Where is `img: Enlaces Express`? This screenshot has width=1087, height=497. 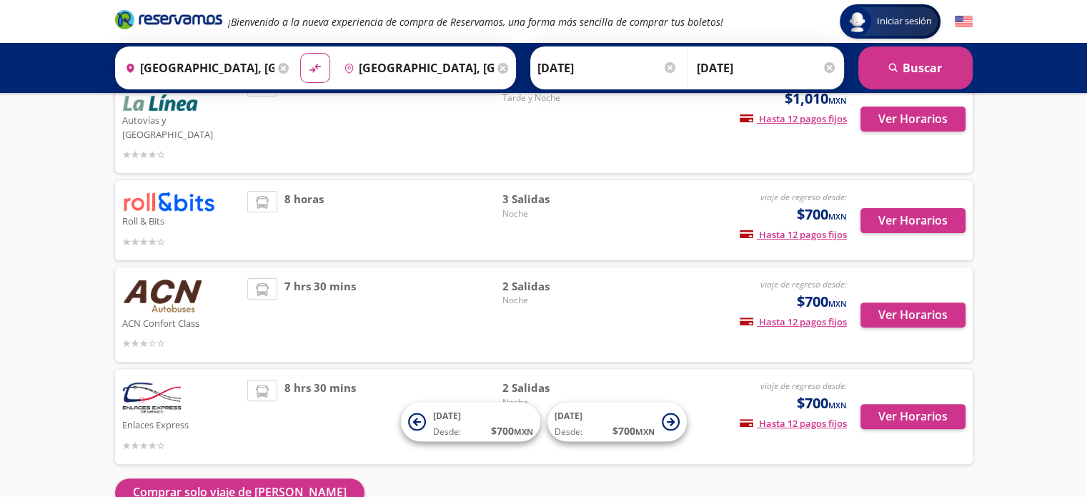
img: Enlaces Express is located at coordinates (151, 397).